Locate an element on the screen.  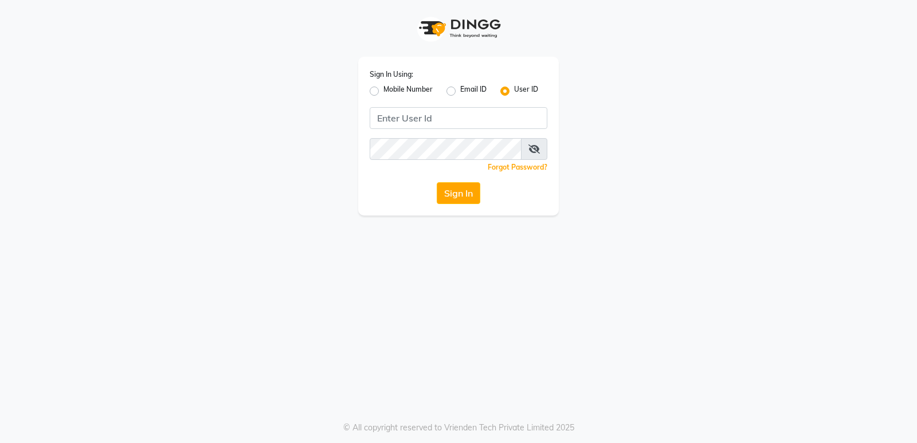
label: Mobile Number is located at coordinates (408, 91).